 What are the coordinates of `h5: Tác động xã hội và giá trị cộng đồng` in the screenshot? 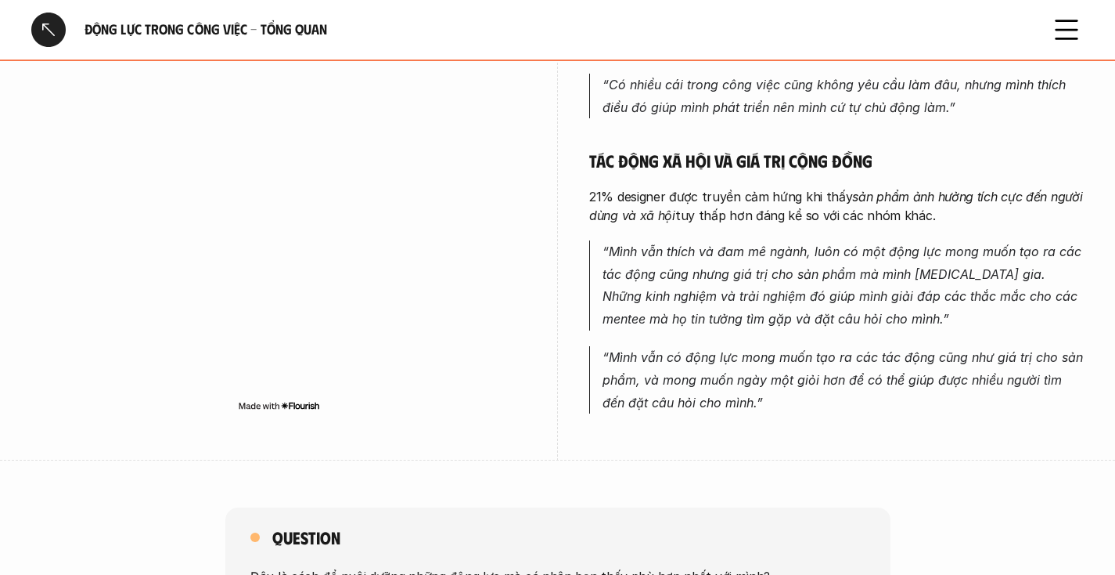 It's located at (837, 160).